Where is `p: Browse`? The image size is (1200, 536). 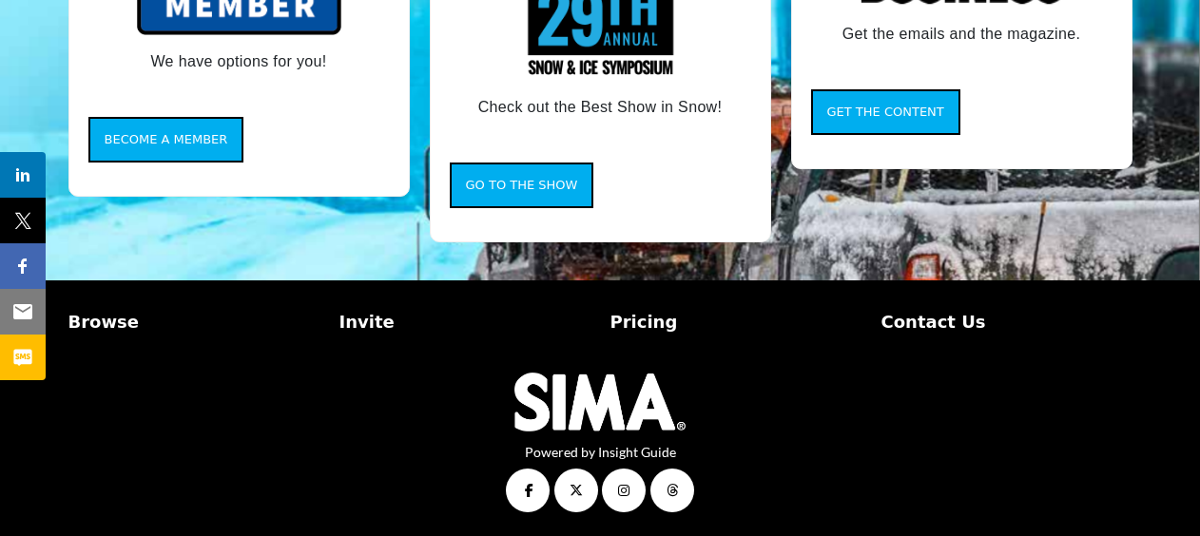 p: Browse is located at coordinates (194, 321).